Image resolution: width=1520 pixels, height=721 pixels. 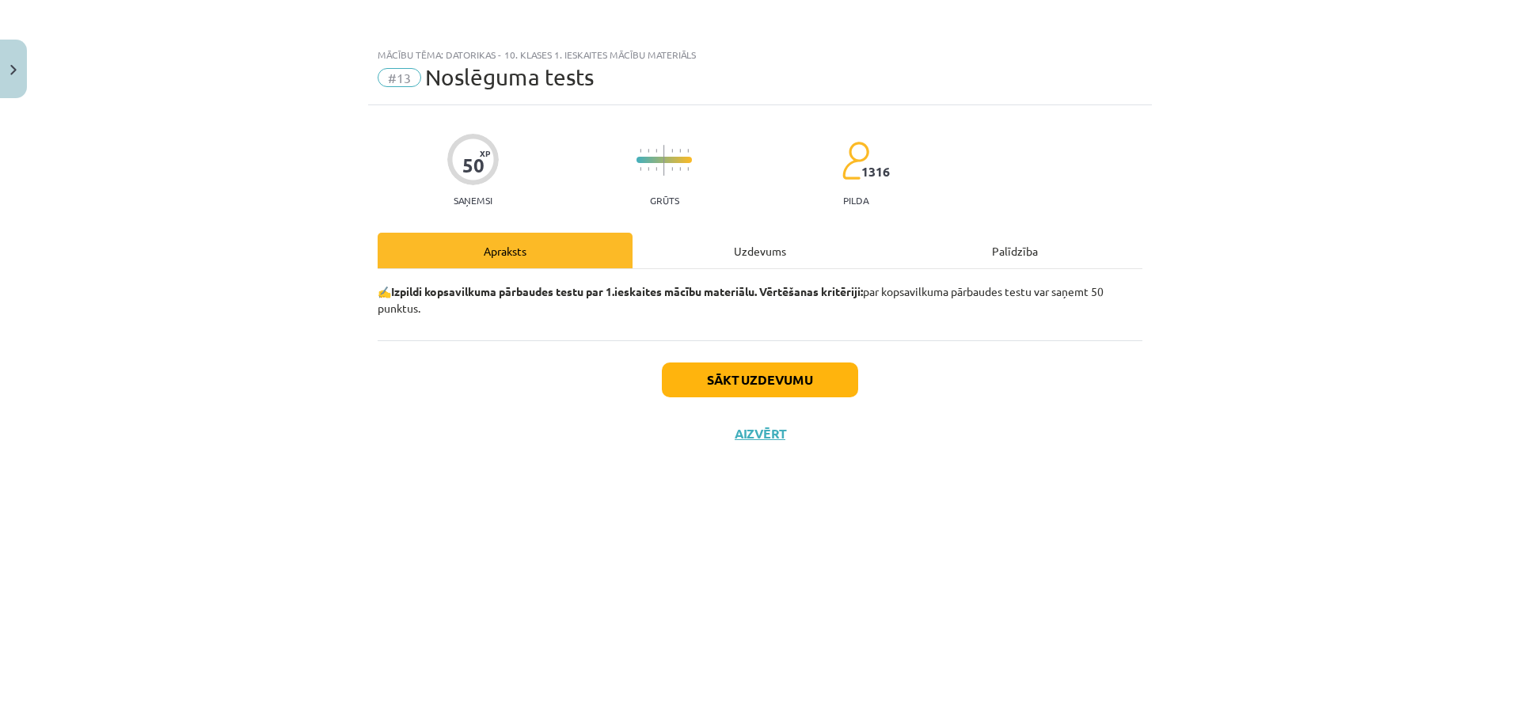 I want to click on span: XP, so click(x=485, y=153).